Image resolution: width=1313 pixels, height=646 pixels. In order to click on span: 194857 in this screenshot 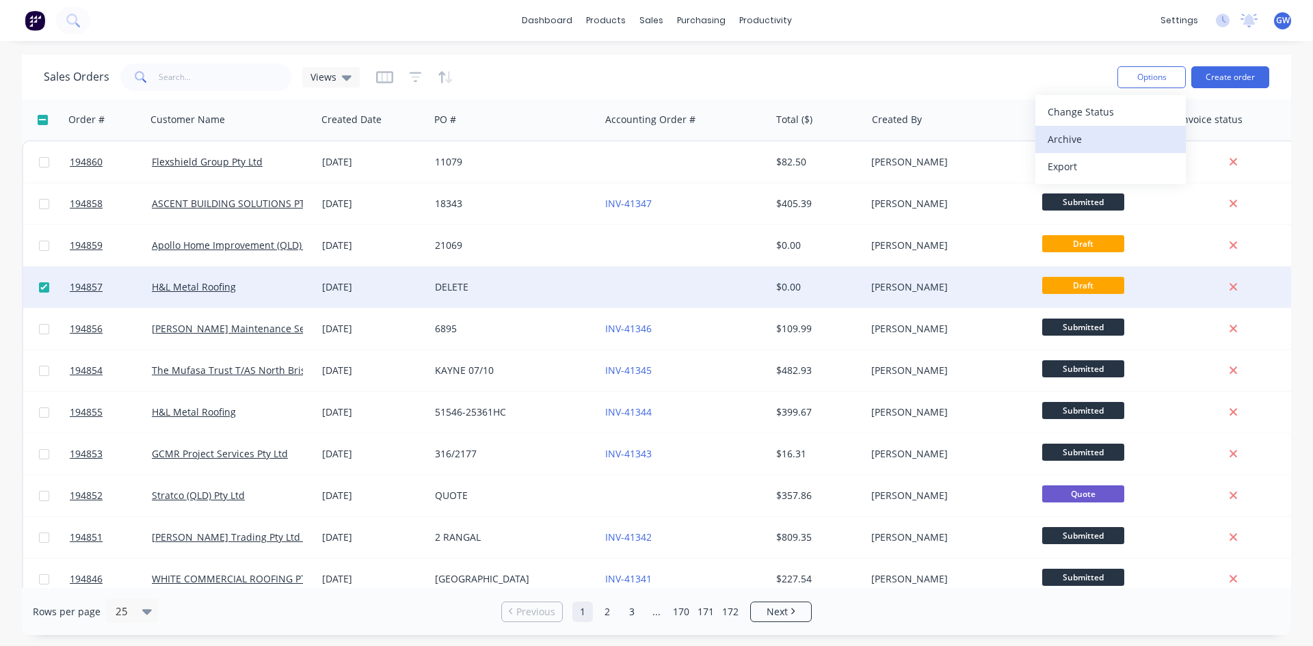, I will do `click(86, 287)`.